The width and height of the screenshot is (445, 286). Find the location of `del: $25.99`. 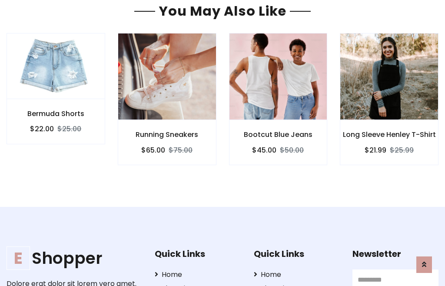

del: $25.99 is located at coordinates (402, 150).